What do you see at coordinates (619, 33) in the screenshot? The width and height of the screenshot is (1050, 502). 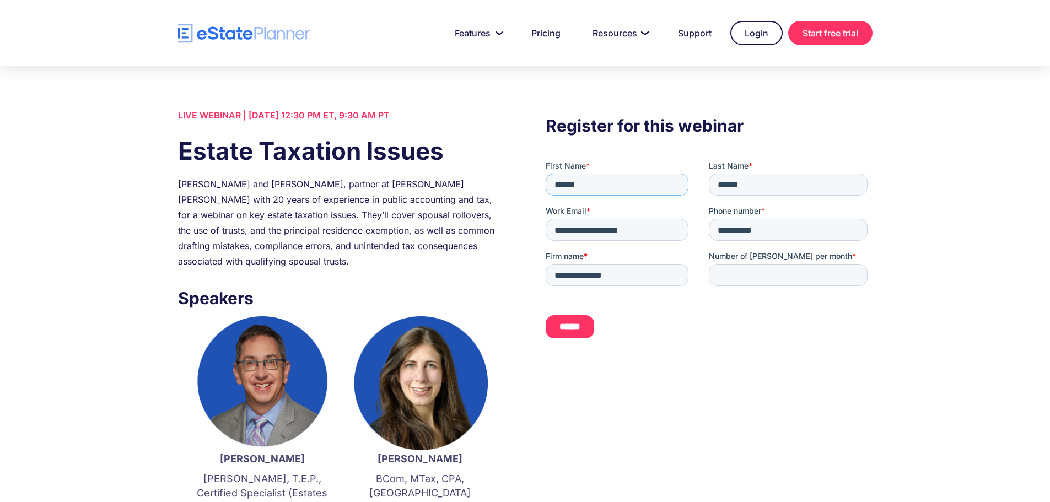 I see `a: Resources` at bounding box center [619, 33].